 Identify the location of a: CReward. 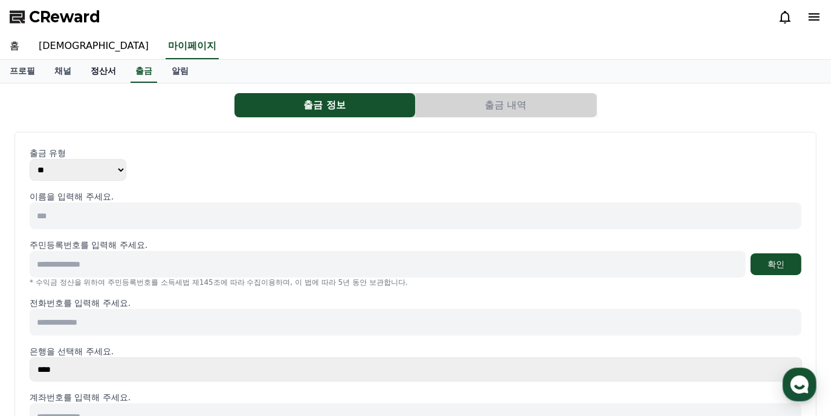
(55, 17).